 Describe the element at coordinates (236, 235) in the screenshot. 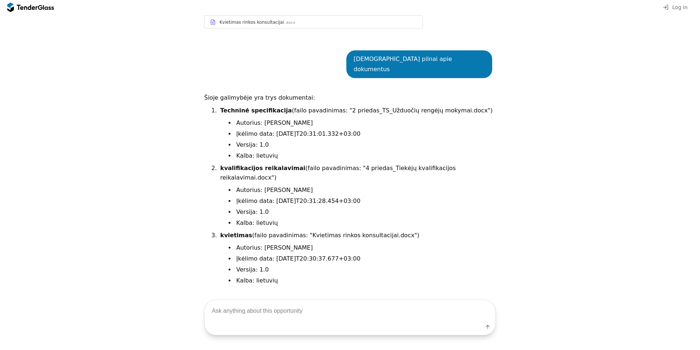

I see `strong: kvietimas` at that location.